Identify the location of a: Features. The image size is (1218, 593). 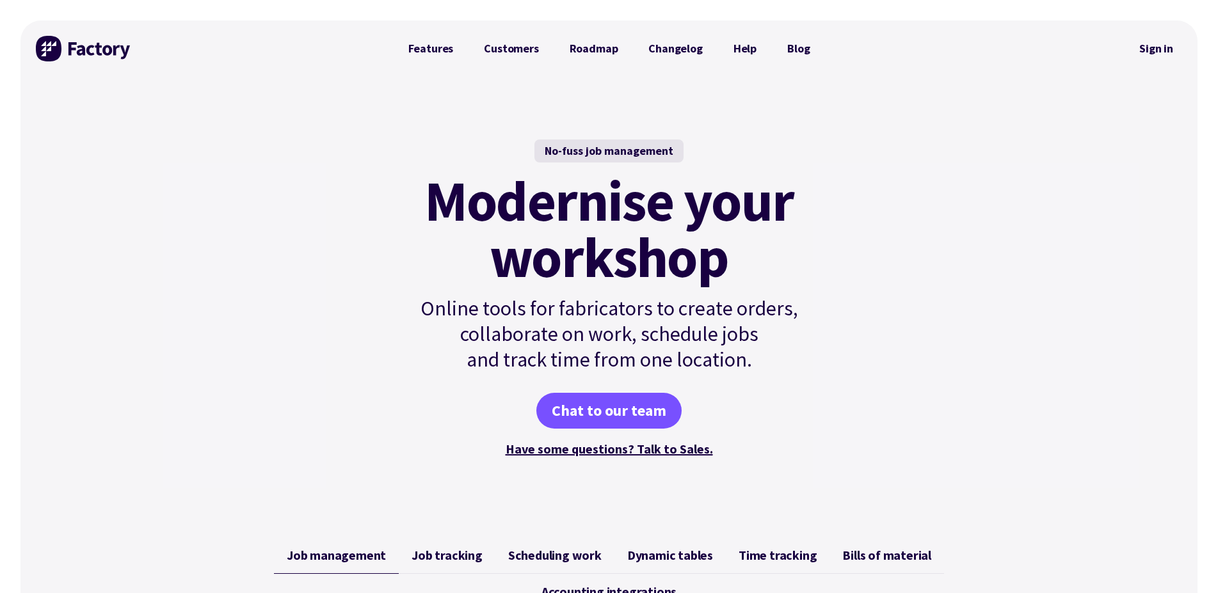
(431, 49).